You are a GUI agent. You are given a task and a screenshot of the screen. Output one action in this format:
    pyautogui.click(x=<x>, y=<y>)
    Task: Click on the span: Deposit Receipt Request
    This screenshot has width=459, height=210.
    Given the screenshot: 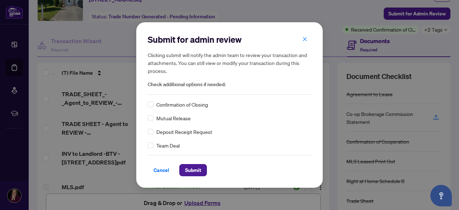 What is the action you would take?
    pyautogui.click(x=185, y=132)
    